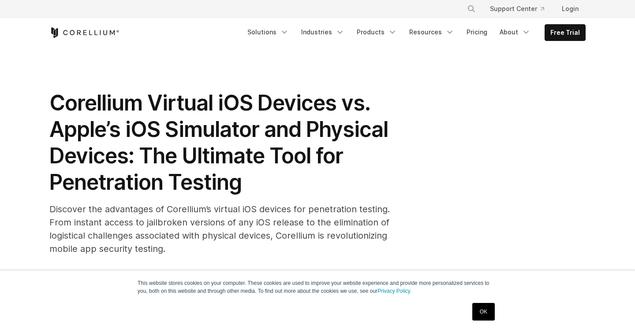 Image resolution: width=635 pixels, height=332 pixels. What do you see at coordinates (471, 9) in the screenshot?
I see `button: Search` at bounding box center [471, 9].